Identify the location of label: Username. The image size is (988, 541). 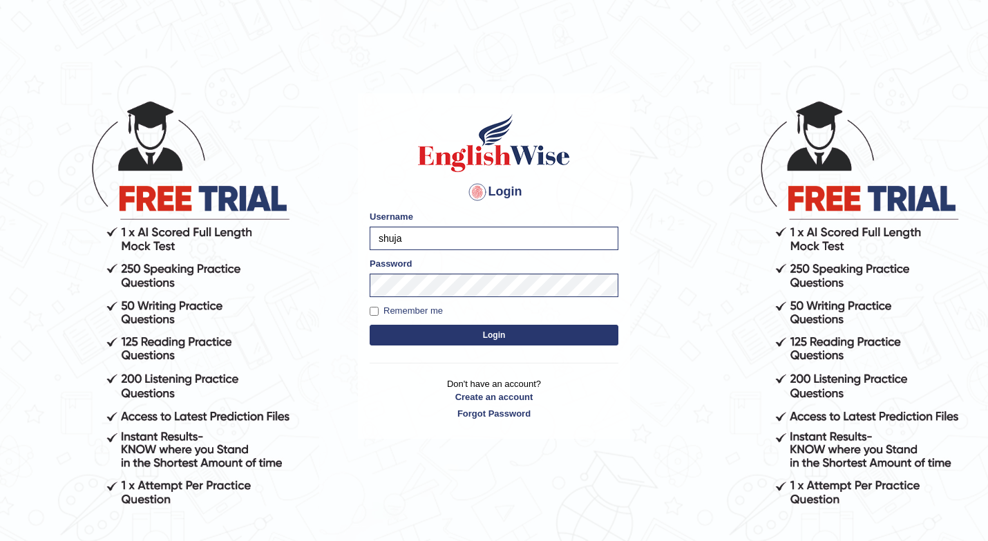
(391, 216).